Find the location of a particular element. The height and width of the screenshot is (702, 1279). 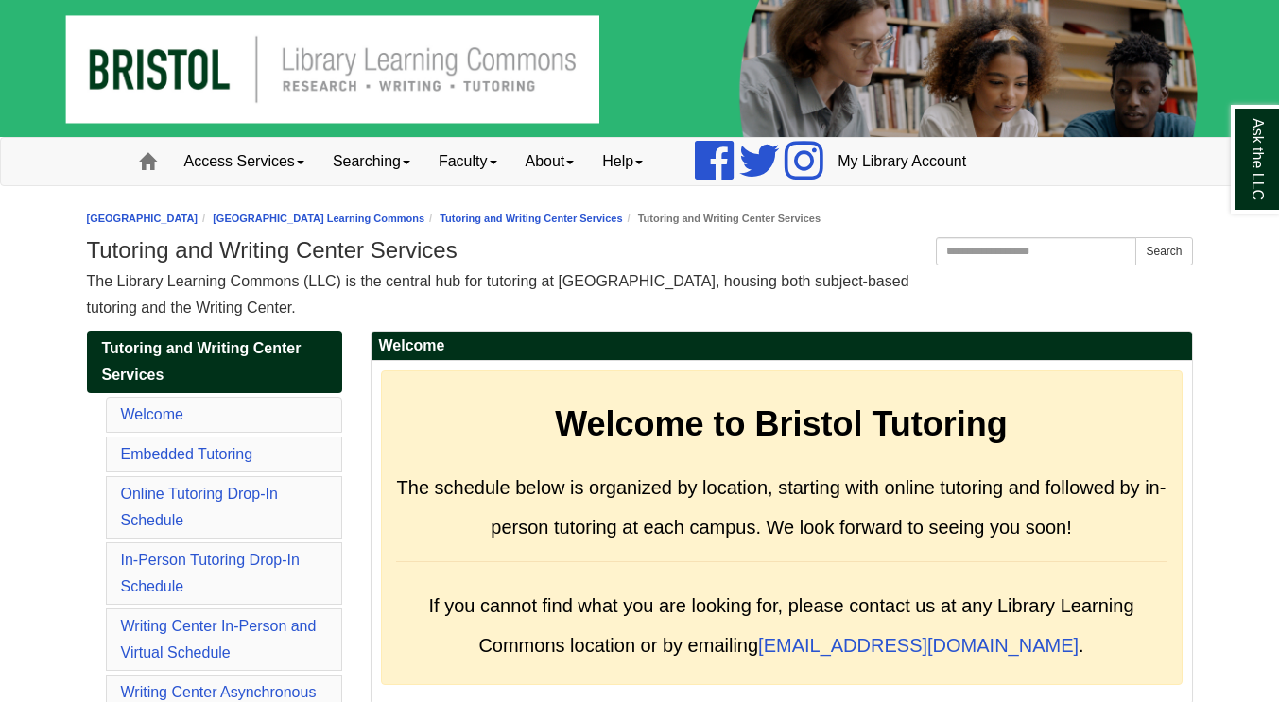

a: Searching is located at coordinates (372, 162).